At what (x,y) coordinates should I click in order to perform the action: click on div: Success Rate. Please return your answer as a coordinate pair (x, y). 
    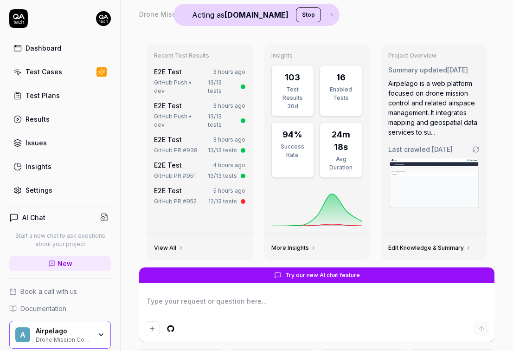
    Looking at the image, I should click on (293, 151).